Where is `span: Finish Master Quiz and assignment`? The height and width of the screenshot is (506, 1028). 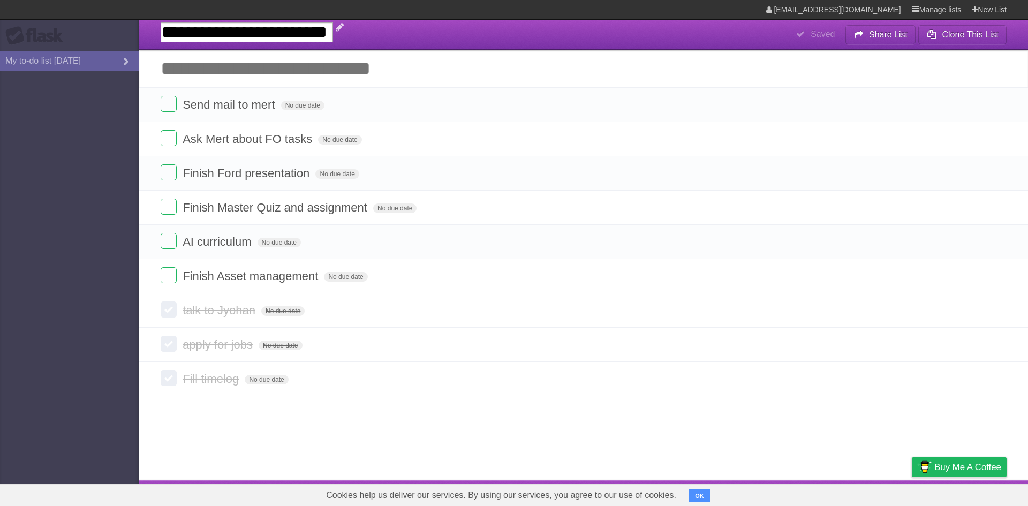
span: Finish Master Quiz and assignment is located at coordinates (276, 207).